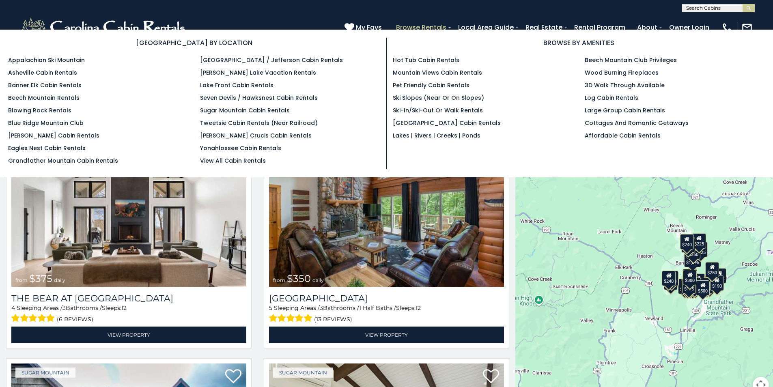  Describe the element at coordinates (245, 110) in the screenshot. I see `a: Sugar Mountain Cabin Rentals` at that location.